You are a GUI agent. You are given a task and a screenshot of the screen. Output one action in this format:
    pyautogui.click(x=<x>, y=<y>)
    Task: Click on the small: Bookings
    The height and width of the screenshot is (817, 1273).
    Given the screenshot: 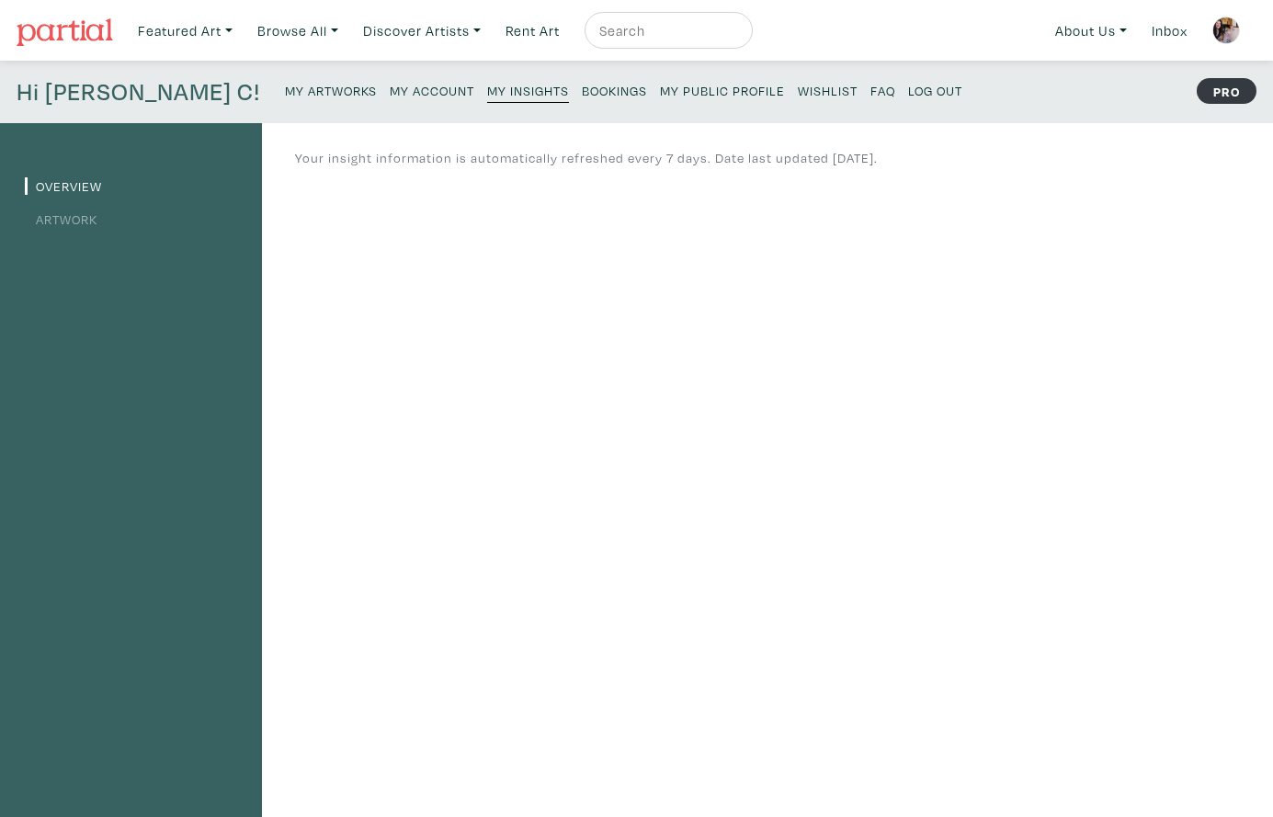 What is the action you would take?
    pyautogui.click(x=614, y=90)
    